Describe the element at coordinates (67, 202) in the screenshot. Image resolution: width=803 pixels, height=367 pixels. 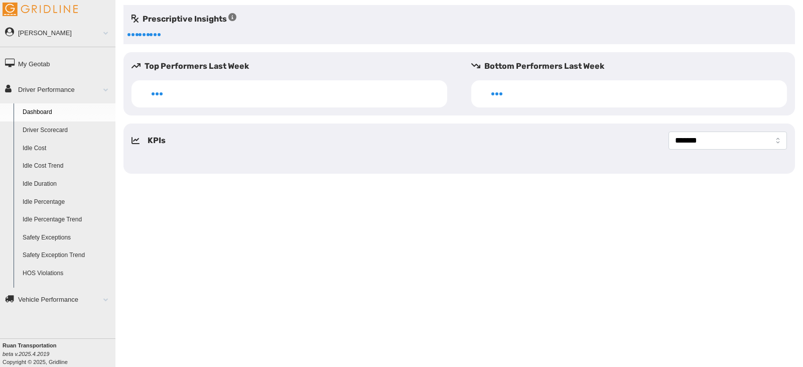
I see `a: Idle Percentage` at that location.